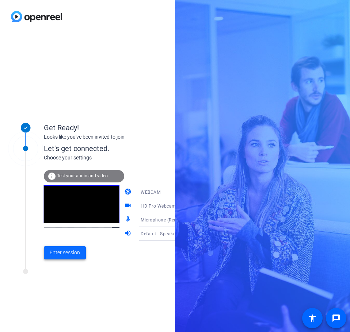  I want to click on span: Enter session, so click(65, 253).